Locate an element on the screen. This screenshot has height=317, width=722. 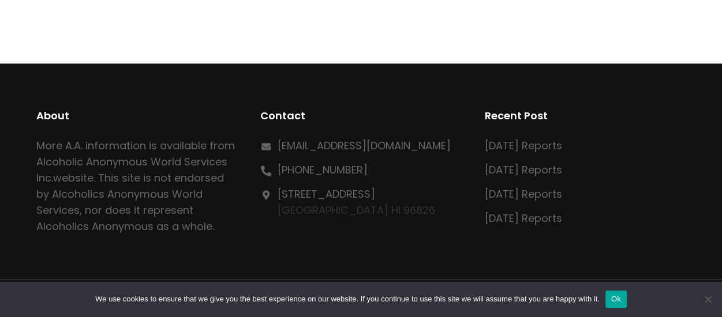
button: Ok is located at coordinates (616, 299).